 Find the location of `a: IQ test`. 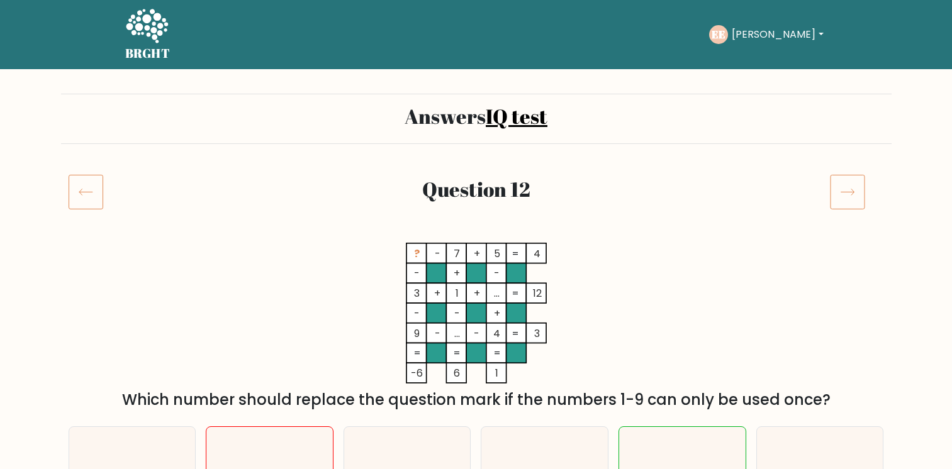

a: IQ test is located at coordinates (517, 116).